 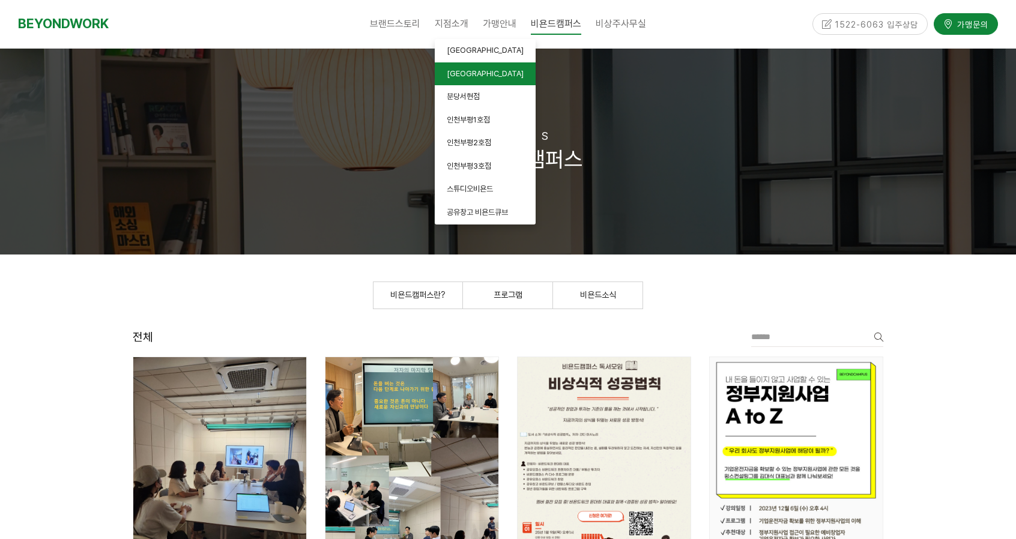 I want to click on span: 인천부평2호점, so click(x=469, y=142).